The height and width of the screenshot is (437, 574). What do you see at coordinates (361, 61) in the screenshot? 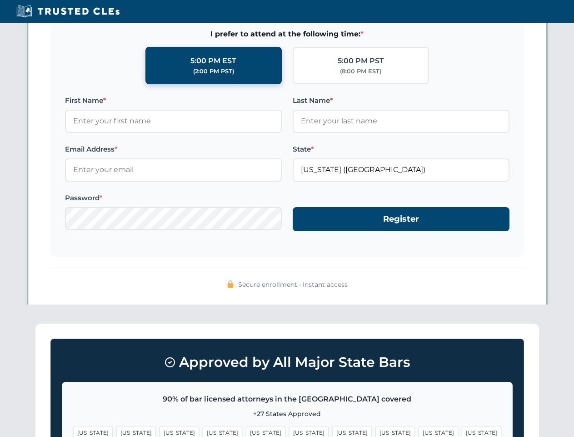
I see `div: 5:00 PM PST` at bounding box center [361, 61].